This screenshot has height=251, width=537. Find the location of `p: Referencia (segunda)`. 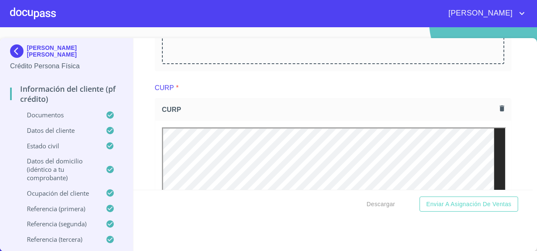

p: Referencia (segunda) is located at coordinates (58, 224).